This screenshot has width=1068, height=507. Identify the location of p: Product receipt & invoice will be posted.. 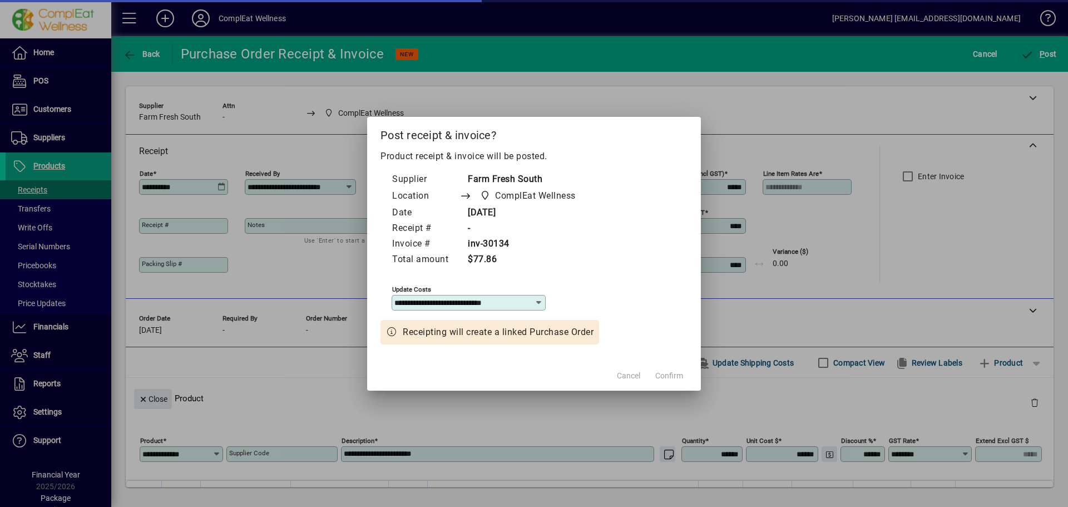
(534, 156).